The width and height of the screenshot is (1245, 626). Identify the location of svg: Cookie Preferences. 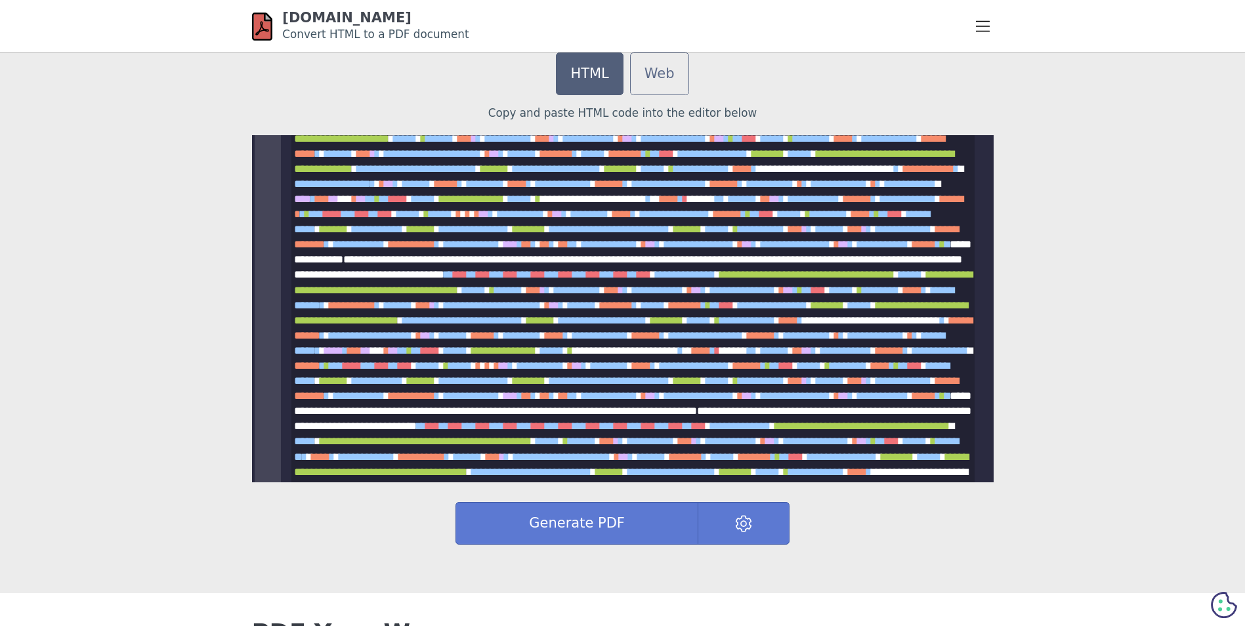
(1224, 605).